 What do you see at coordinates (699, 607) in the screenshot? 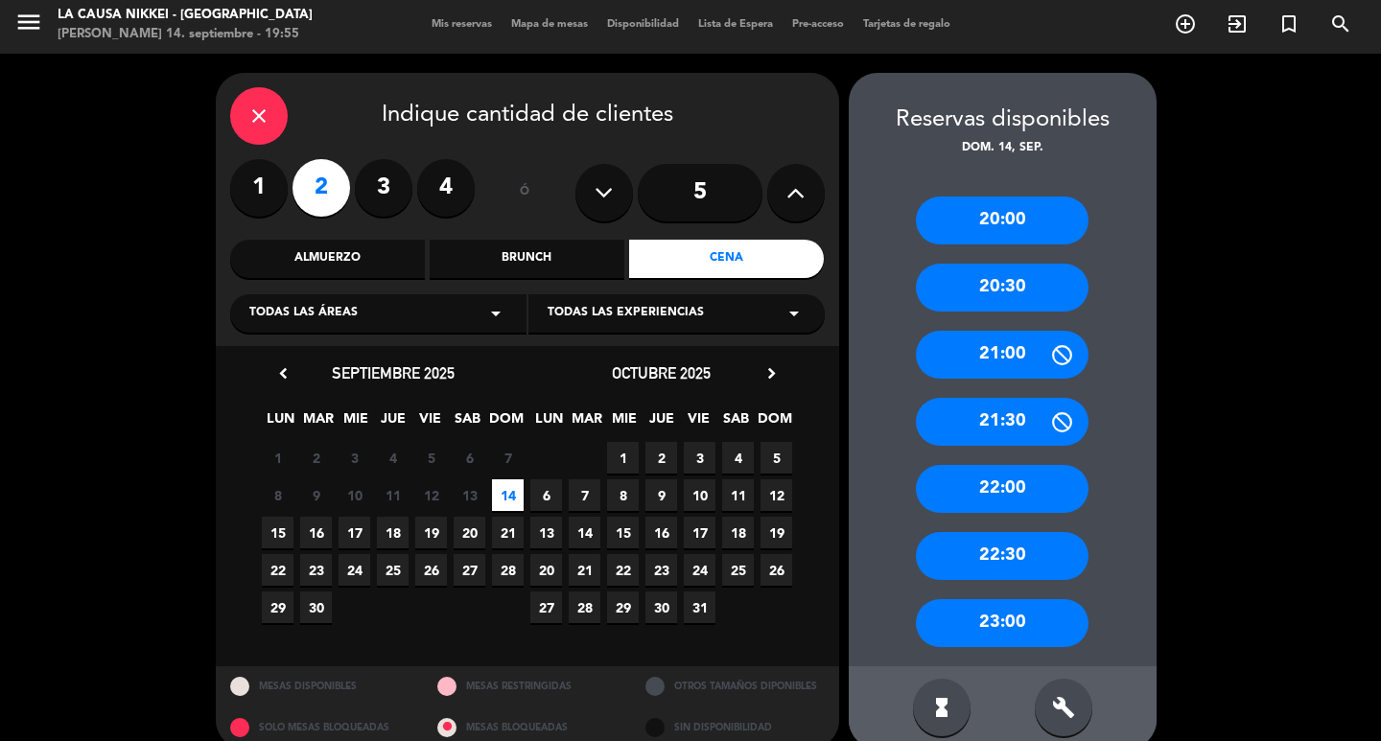
I see `span: 31` at bounding box center [699, 607].